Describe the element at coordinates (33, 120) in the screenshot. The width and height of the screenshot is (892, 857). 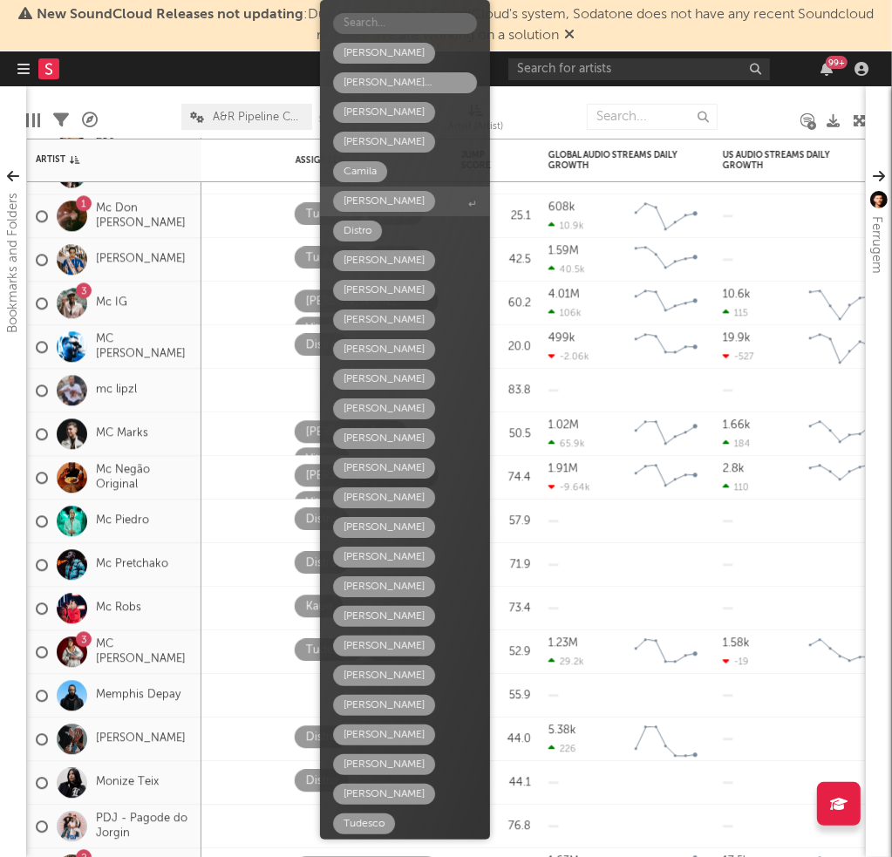
I see `div: Edit Columns` at that location.